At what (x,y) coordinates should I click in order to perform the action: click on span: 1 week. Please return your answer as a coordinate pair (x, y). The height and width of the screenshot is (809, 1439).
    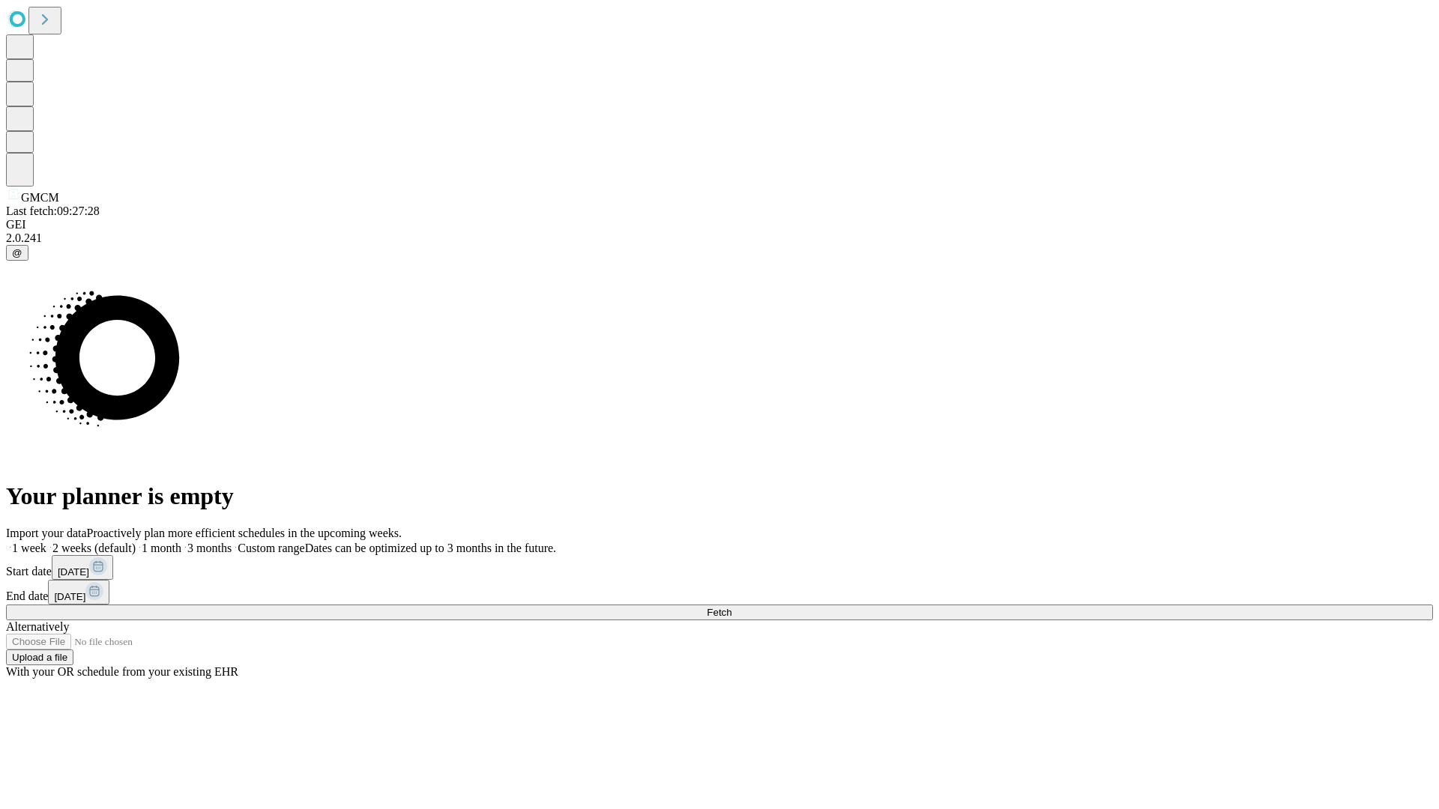
    Looking at the image, I should click on (29, 548).